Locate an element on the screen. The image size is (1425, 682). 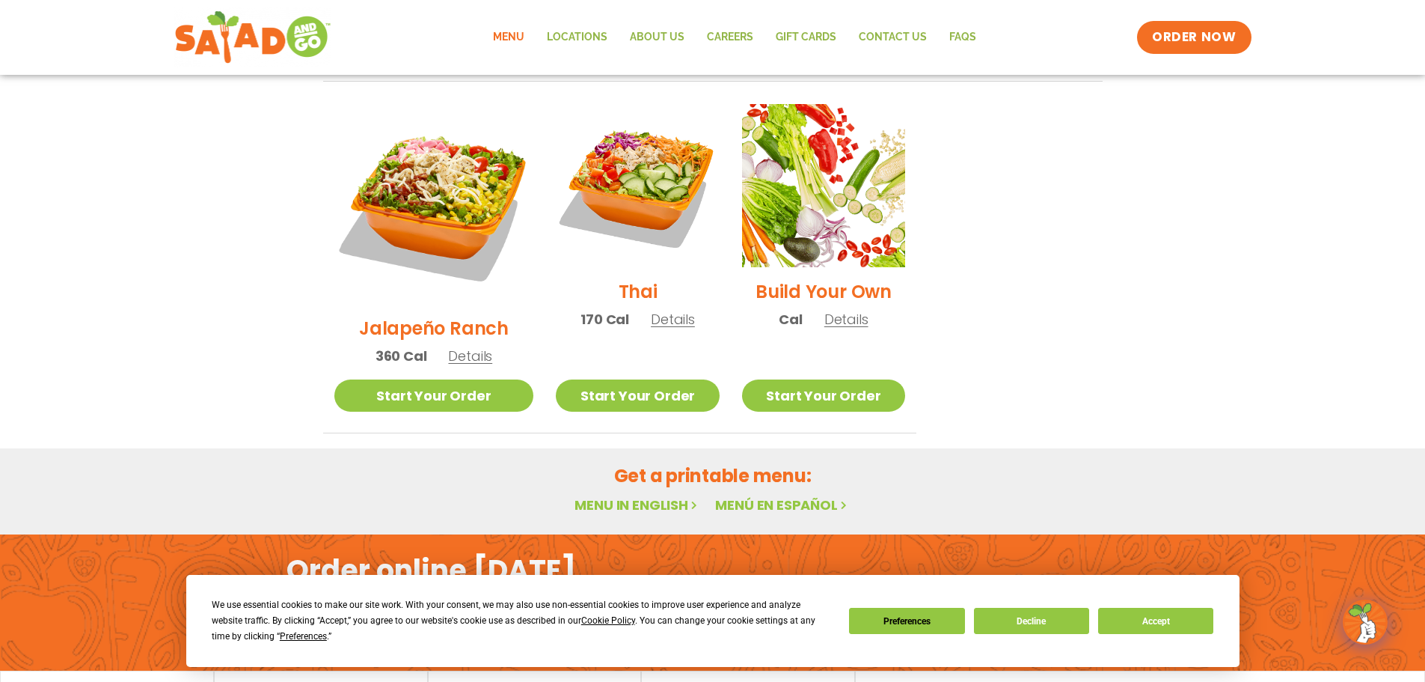
img: wpChatIcon is located at coordinates (1365, 622).